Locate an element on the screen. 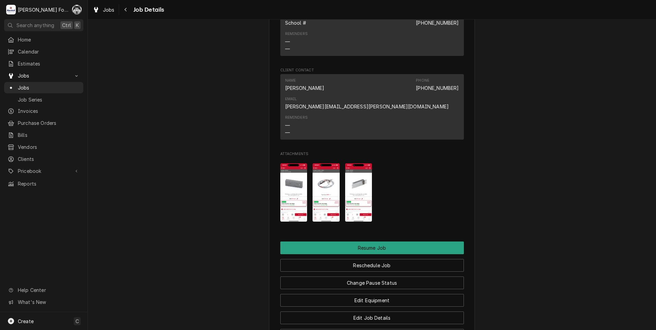 This screenshot has height=330, width=656. span: Estimates is located at coordinates (49, 63).